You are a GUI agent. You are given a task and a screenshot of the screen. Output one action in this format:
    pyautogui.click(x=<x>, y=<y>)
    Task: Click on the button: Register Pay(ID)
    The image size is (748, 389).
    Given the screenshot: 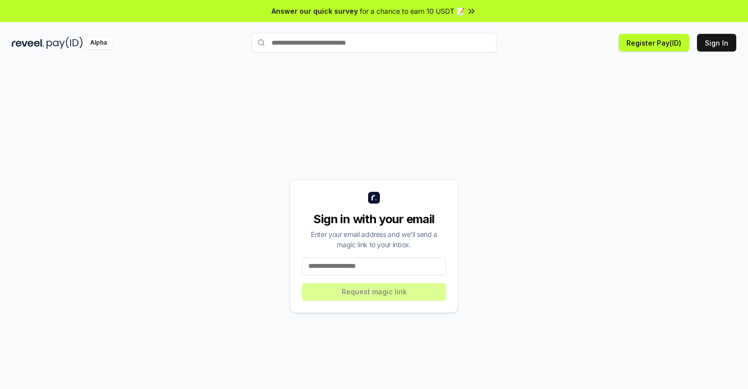 What is the action you would take?
    pyautogui.click(x=654, y=43)
    